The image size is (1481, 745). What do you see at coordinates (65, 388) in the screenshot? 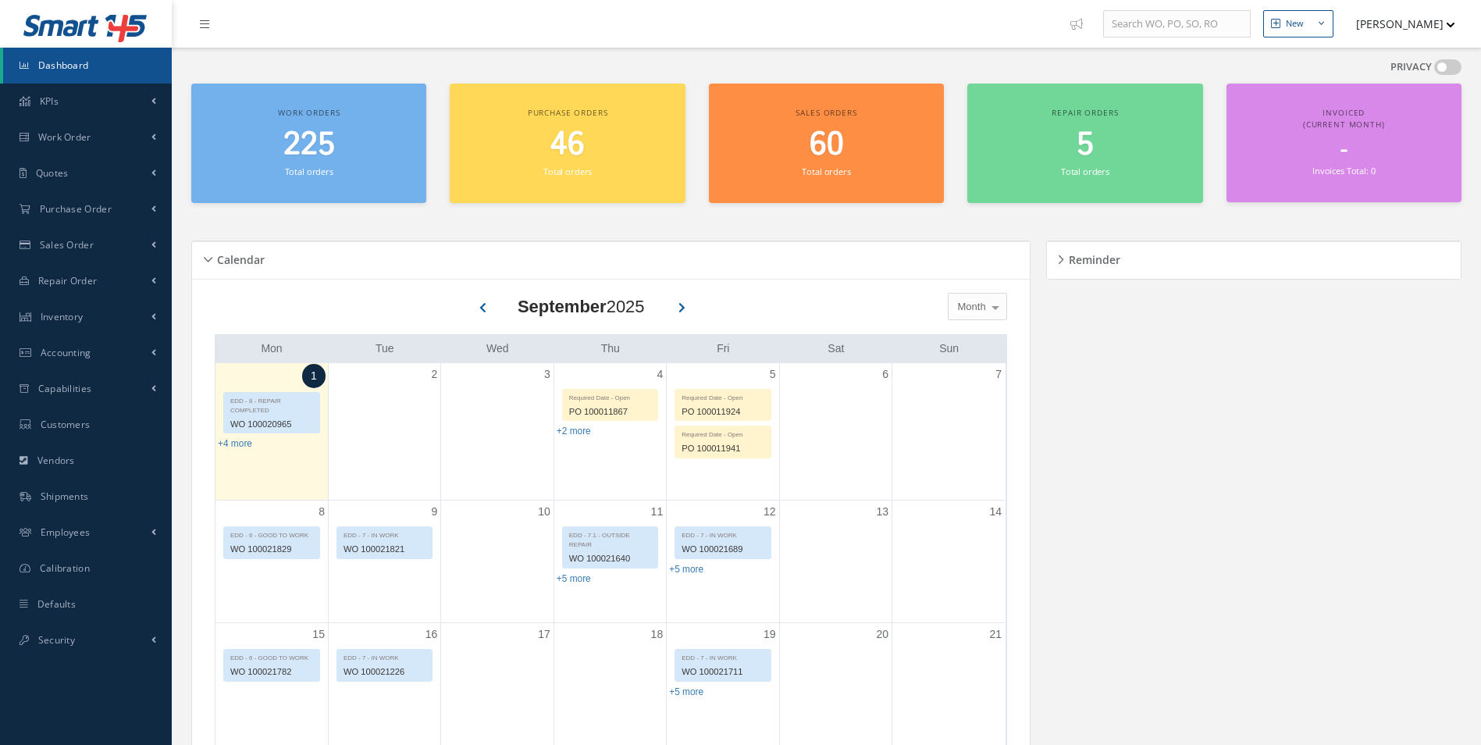
I see `span: Capabilities` at bounding box center [65, 388].